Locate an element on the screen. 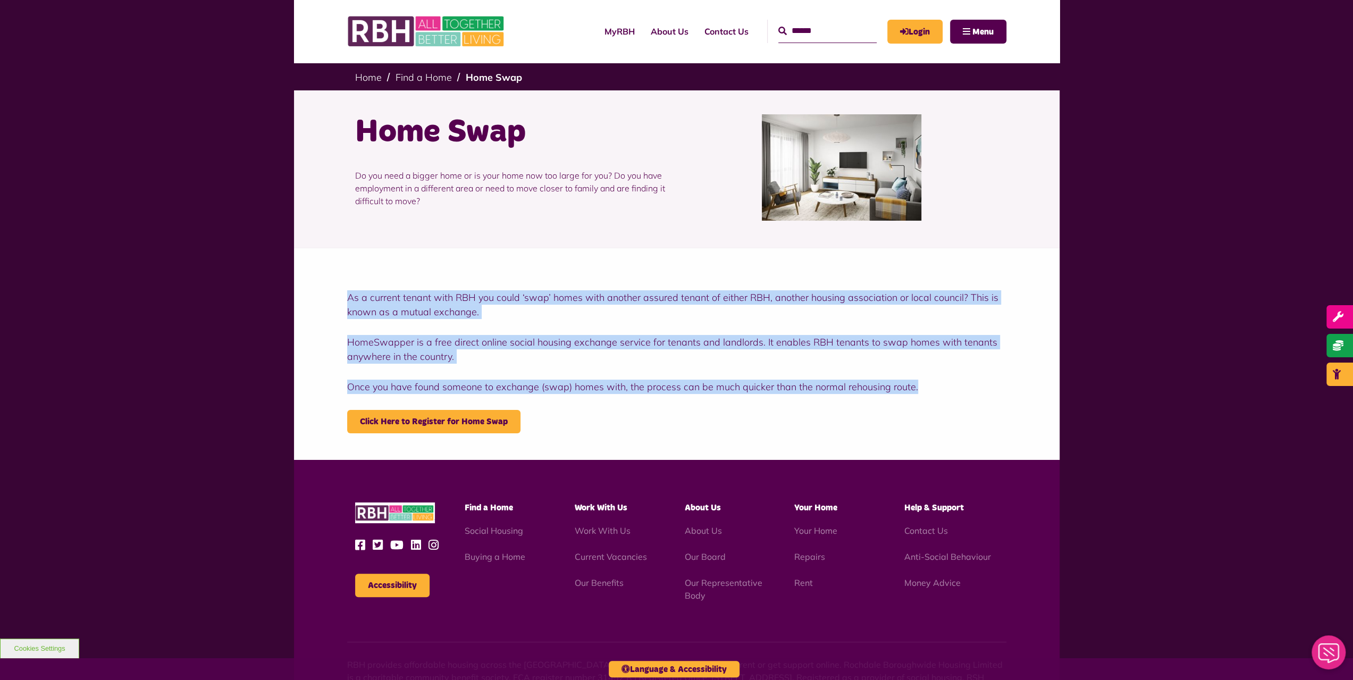 This screenshot has height=680, width=1353. a: - open in a new tab is located at coordinates (434, 421).